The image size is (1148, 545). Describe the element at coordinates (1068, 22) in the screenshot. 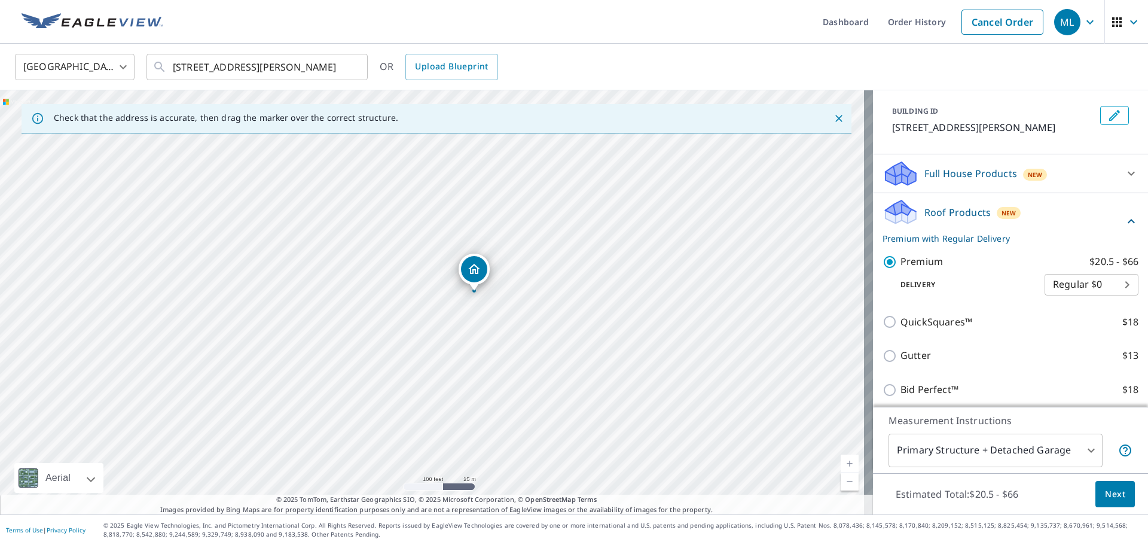

I see `div: ML` at that location.